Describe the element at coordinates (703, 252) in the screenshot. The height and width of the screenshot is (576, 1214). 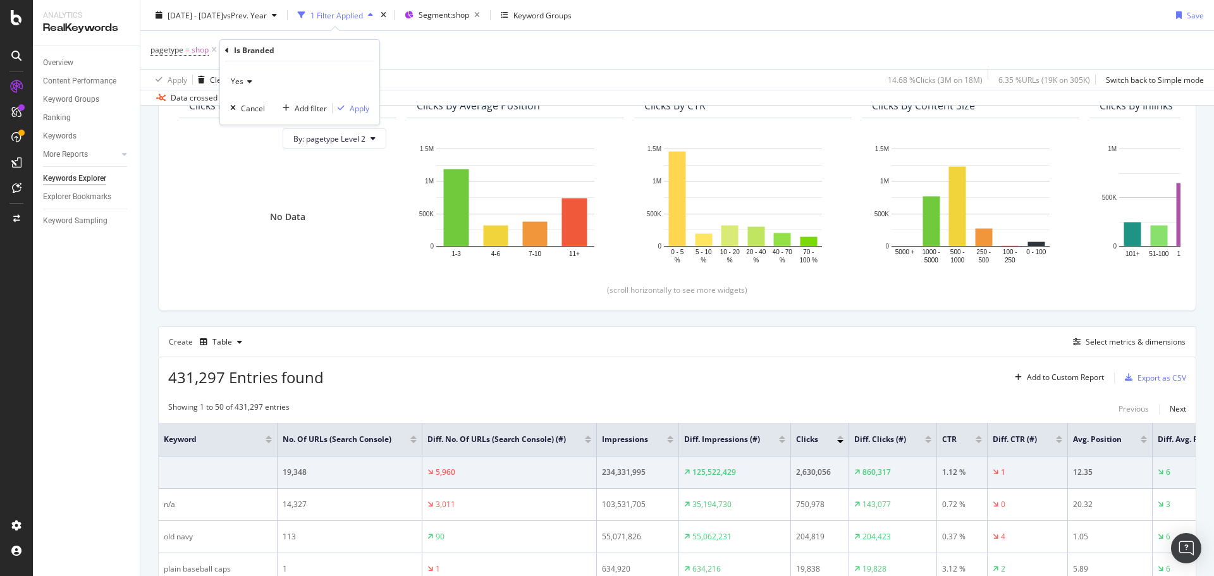
I see `text: 5 - 10` at that location.